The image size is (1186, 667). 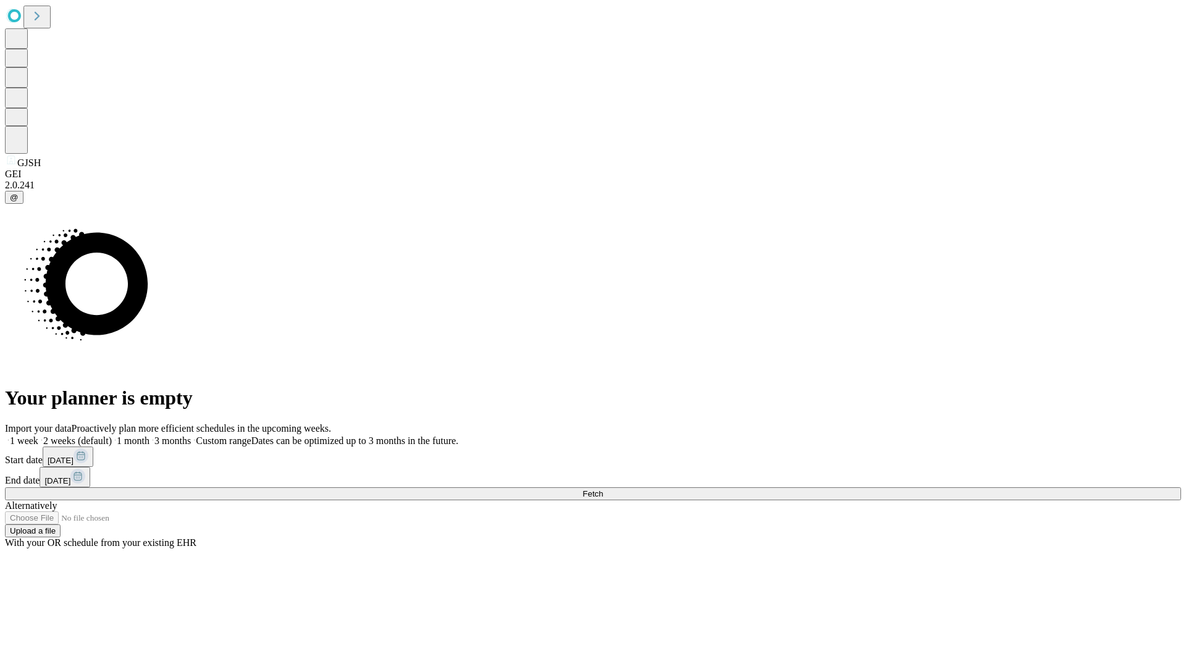 I want to click on span: Dates can be optimized up to 3 months in the future., so click(x=354, y=440).